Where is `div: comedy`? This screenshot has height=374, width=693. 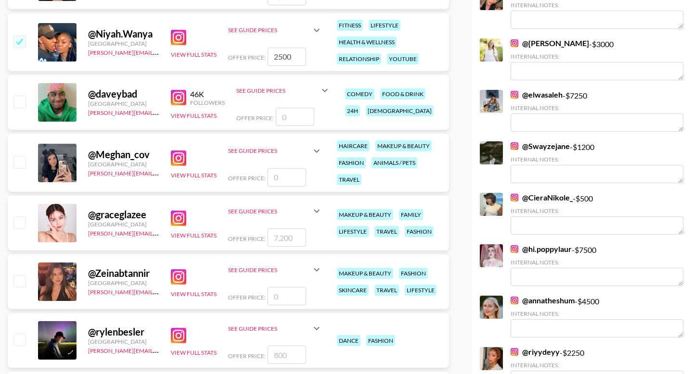 div: comedy is located at coordinates (359, 94).